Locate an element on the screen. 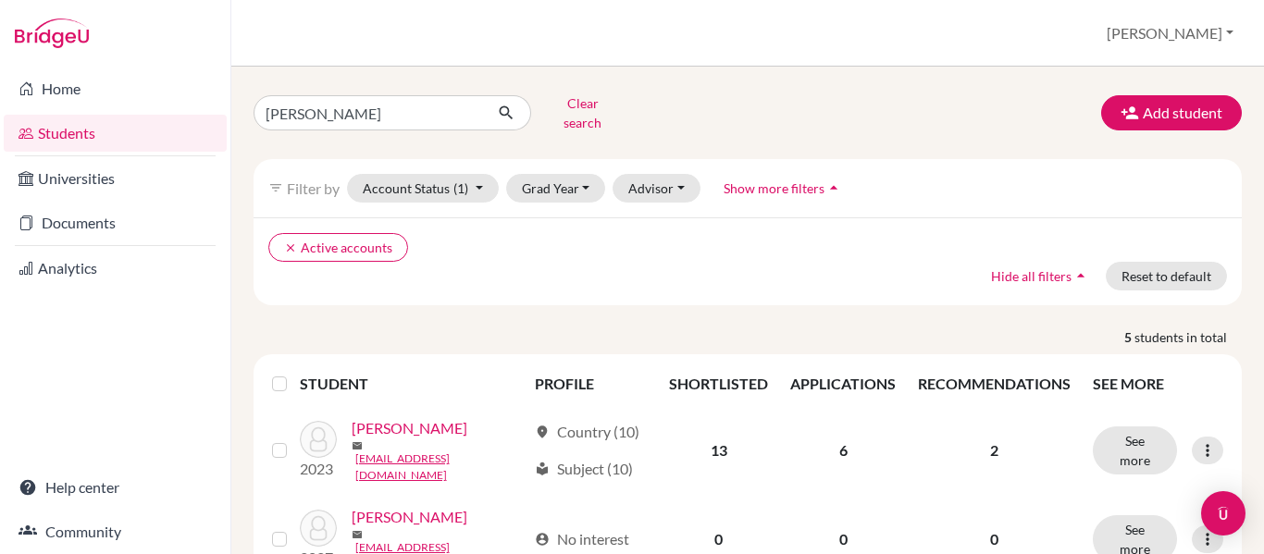 The height and width of the screenshot is (554, 1264). p: 0 is located at coordinates (993, 539).